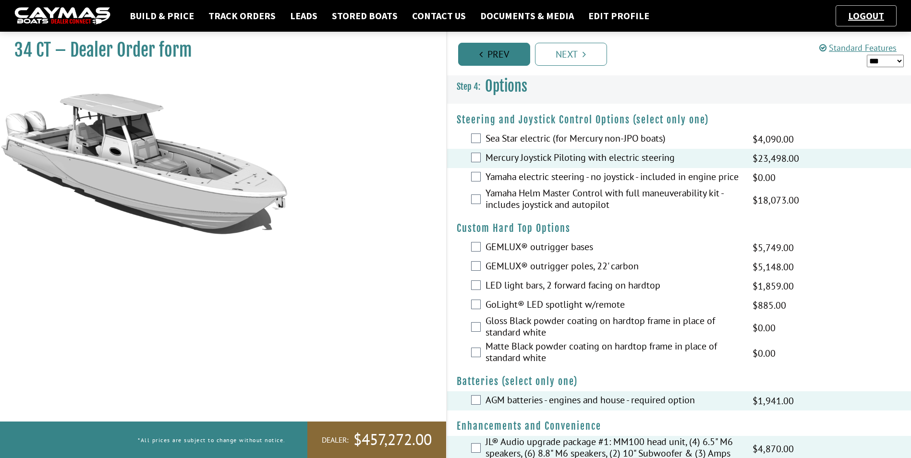 The height and width of the screenshot is (458, 911). Describe the element at coordinates (614, 178) in the screenshot. I see `label: Yamaha electric steering - no joystick - included in engine price` at that location.